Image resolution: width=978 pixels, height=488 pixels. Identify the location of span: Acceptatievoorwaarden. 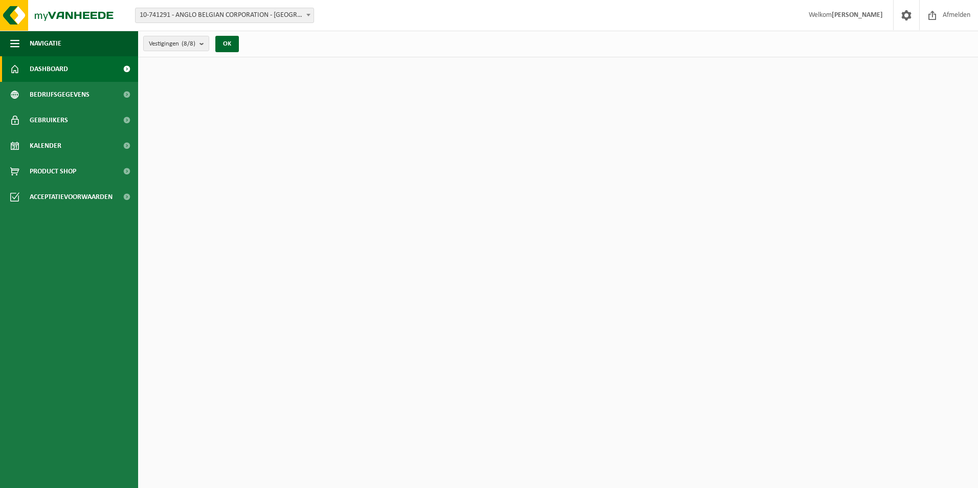
(71, 197).